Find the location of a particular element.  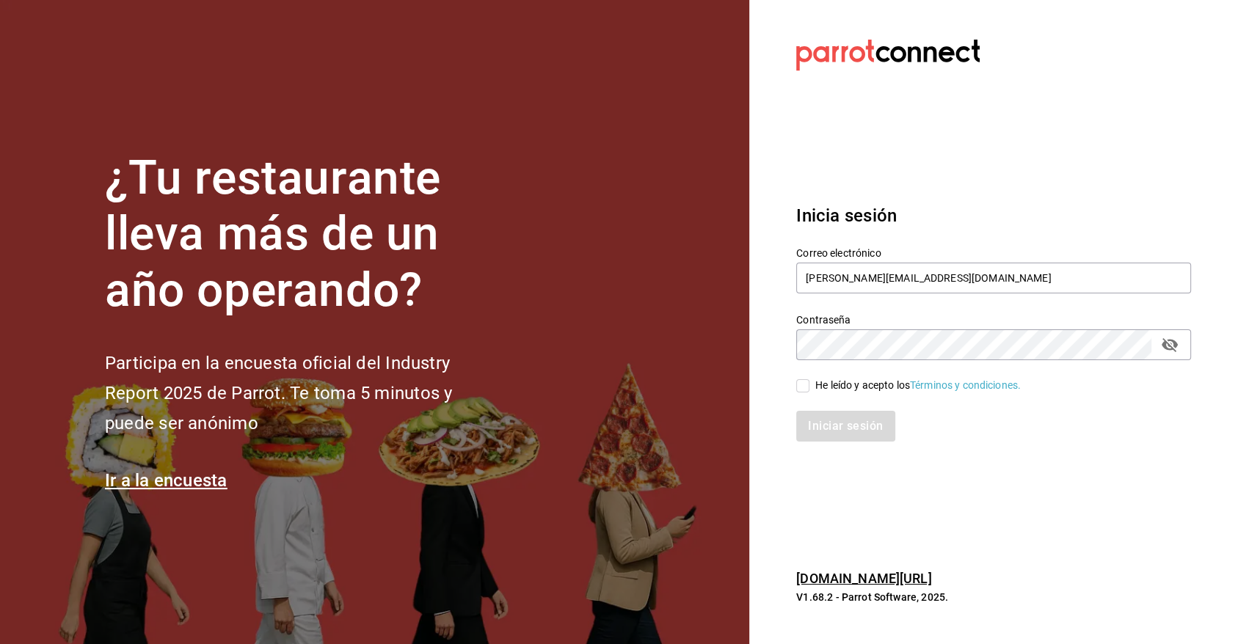

h2: Participa en la encuesta oficial del Industry Report 2025 de Parrot. Te toma 5 minutos y puede se... is located at coordinates (303, 393).